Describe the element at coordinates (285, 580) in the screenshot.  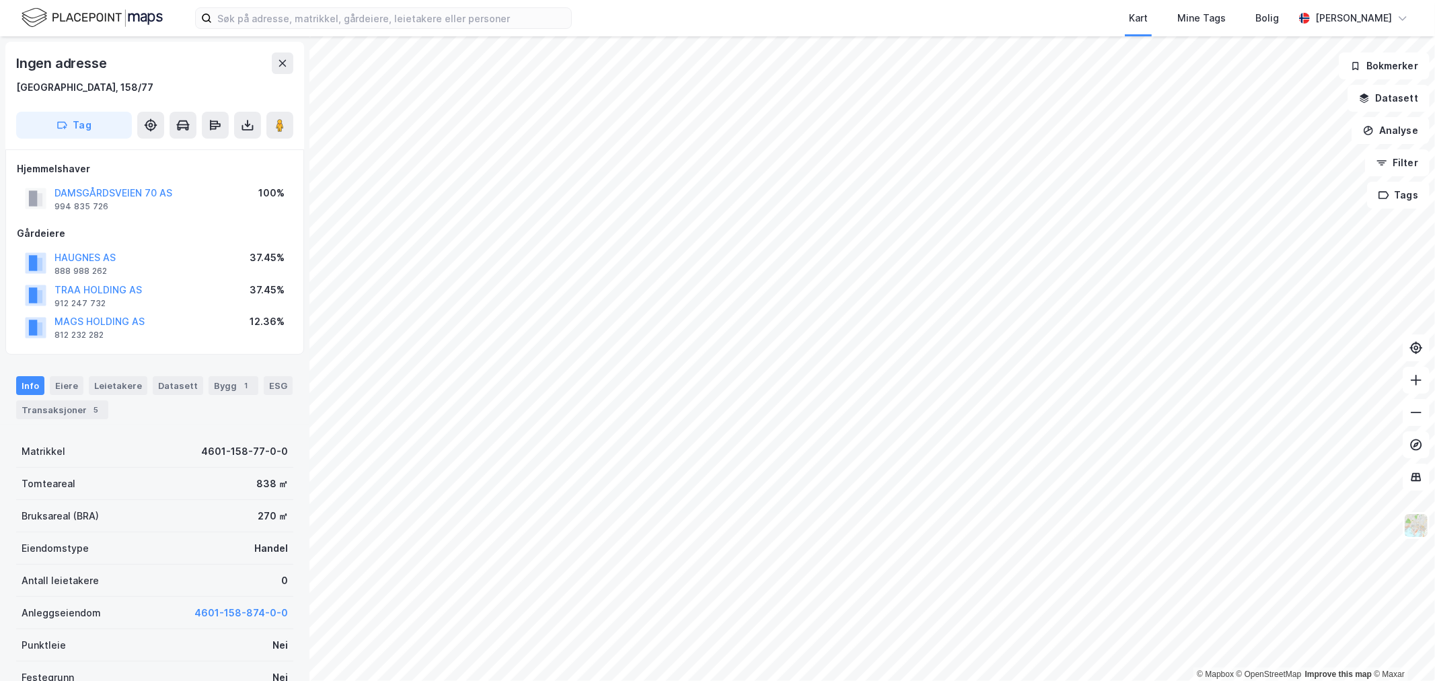
I see `div: 0` at that location.